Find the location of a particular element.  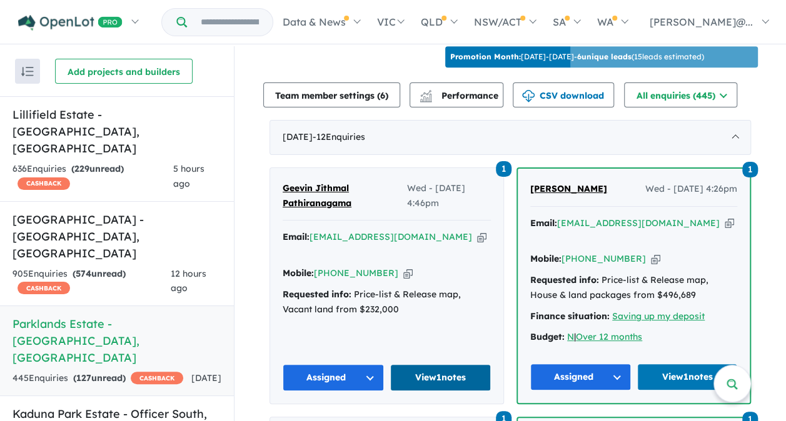

button: CSV download is located at coordinates (563, 95).